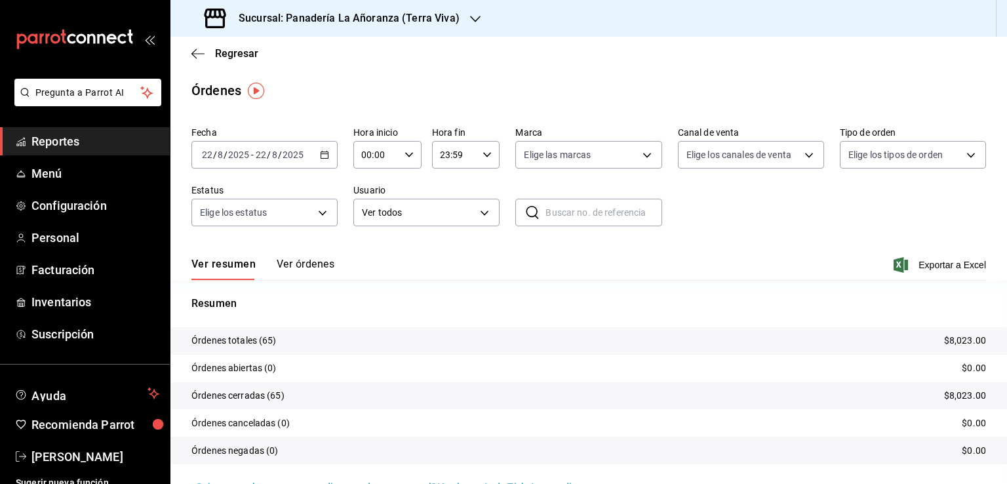  Describe the element at coordinates (941, 265) in the screenshot. I see `span: Exportar a Excel` at that location.